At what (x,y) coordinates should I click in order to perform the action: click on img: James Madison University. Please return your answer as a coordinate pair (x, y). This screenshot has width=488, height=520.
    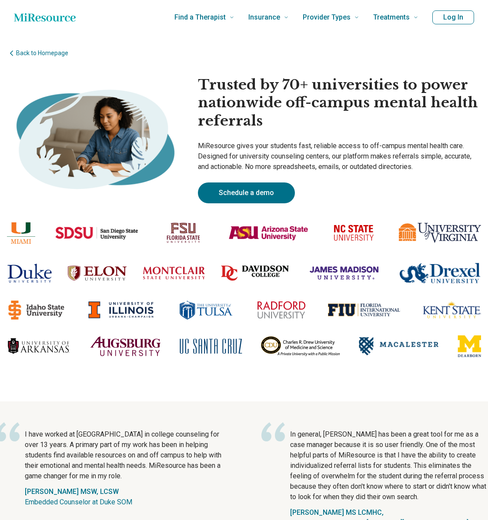
    Looking at the image, I should click on (344, 273).